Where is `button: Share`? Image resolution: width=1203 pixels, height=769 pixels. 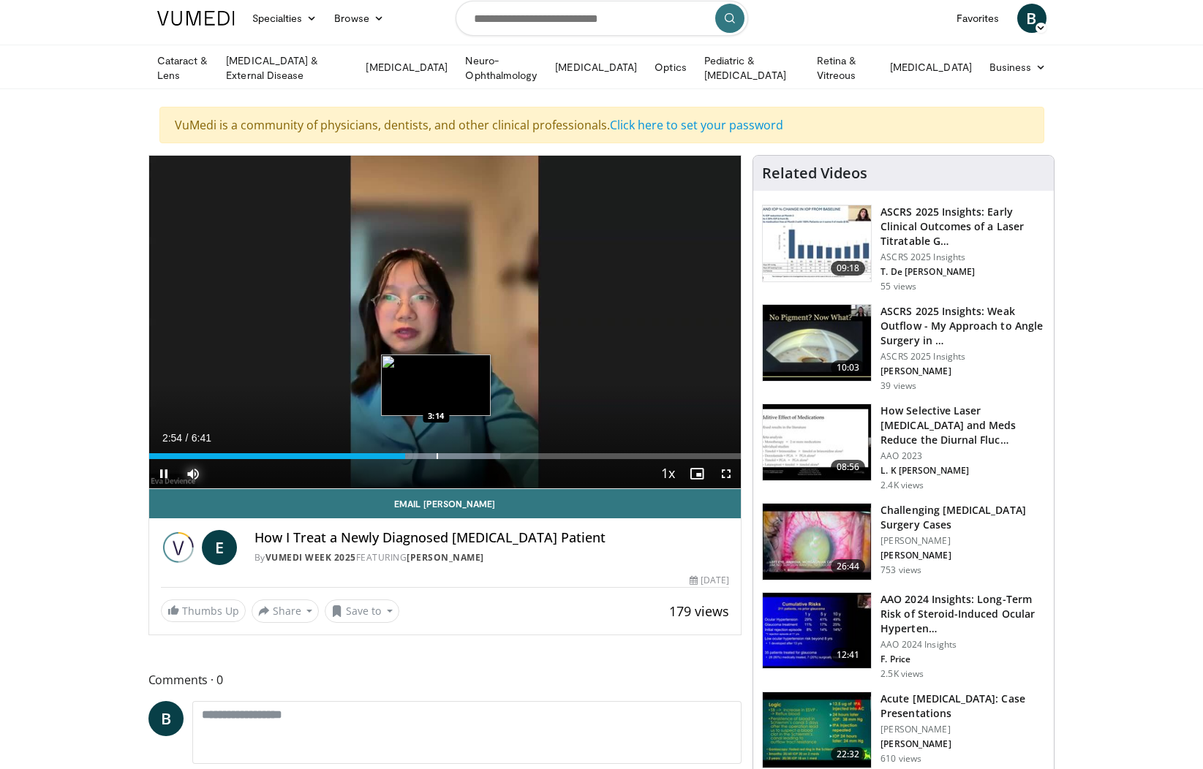 button: Share is located at coordinates (285, 611).